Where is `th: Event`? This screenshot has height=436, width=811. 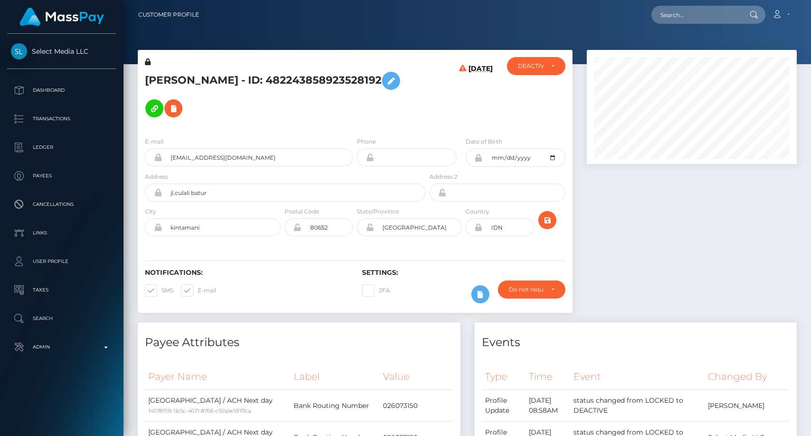
th: Event is located at coordinates (637, 377).